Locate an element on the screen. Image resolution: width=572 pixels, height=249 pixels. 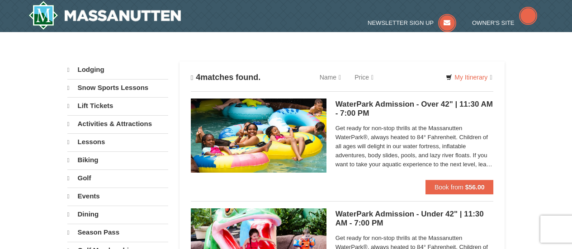
a: Newsletter Sign Up is located at coordinates (412, 23).